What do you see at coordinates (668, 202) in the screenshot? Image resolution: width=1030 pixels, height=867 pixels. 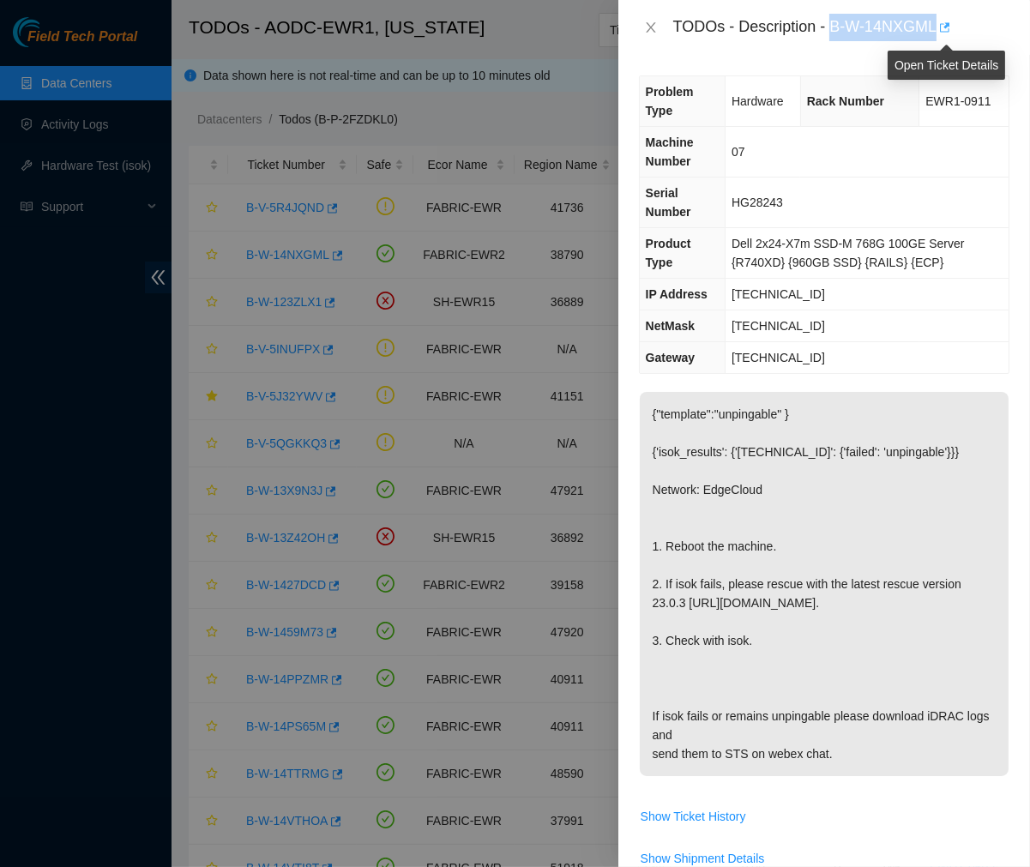 I see `span: Serial Number` at bounding box center [668, 202].